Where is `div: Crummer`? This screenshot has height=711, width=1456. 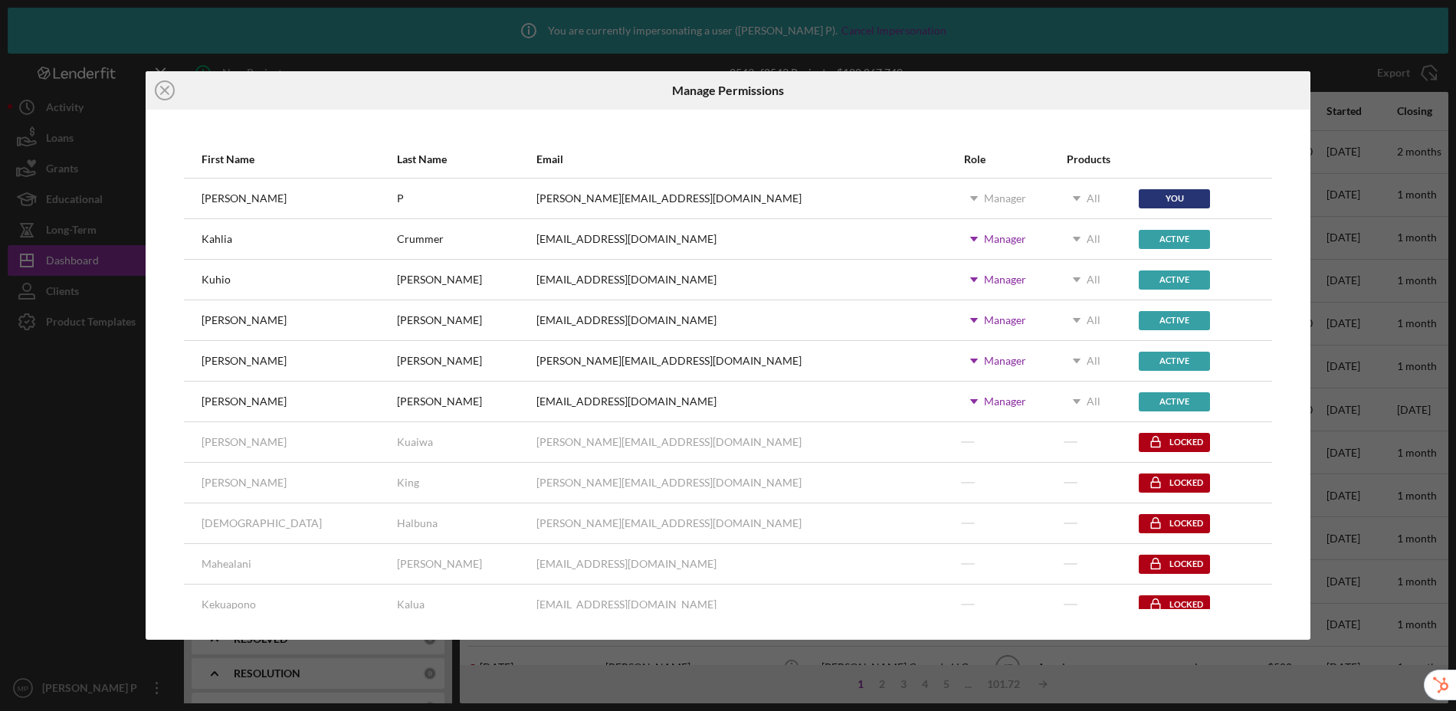
div: Crummer is located at coordinates (420, 239).